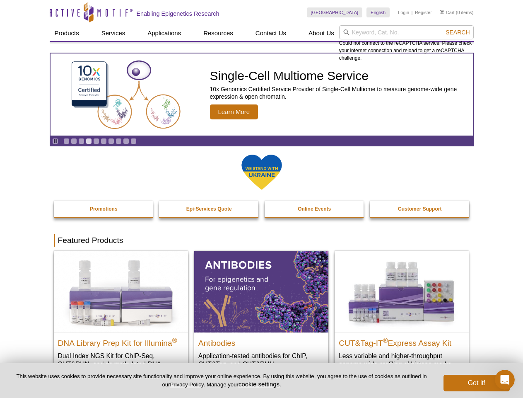 This screenshot has height=398, width=523. What do you see at coordinates (321, 33) in the screenshot?
I see `a: About Us` at bounding box center [321, 33].